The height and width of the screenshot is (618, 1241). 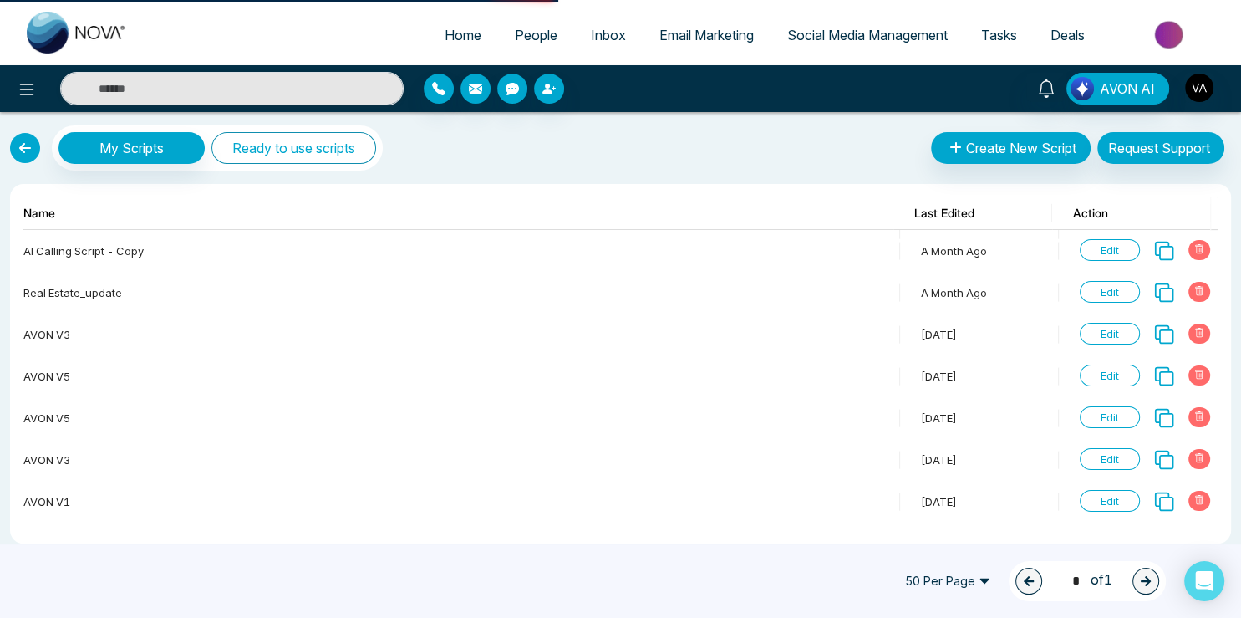 I want to click on button: Request Support, so click(x=1161, y=148).